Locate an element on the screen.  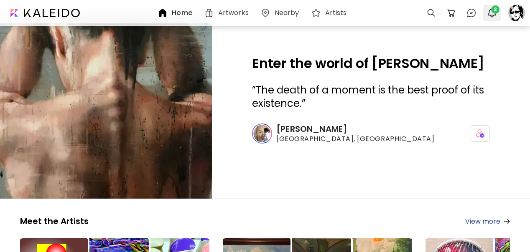
h6: Nearby is located at coordinates (286, 13).